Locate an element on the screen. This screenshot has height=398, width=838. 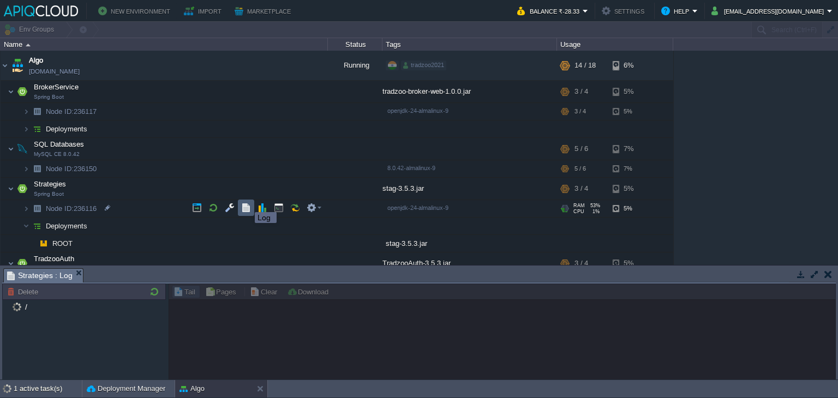
div: tradzoo-broker-web-1.0.0.jar is located at coordinates (470, 92).